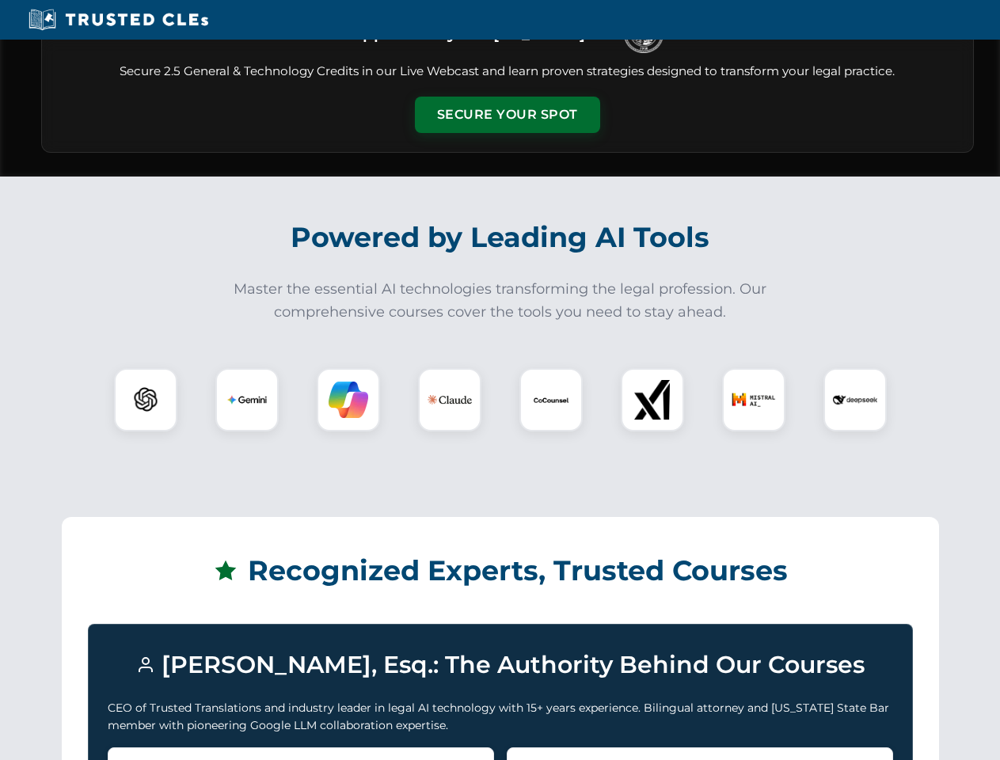 The height and width of the screenshot is (760, 1000). Describe the element at coordinates (507, 71) in the screenshot. I see `p: Secure 2.5 General & Technology Credits in our Live Webcast and learn proven strategies designed ...` at that location.